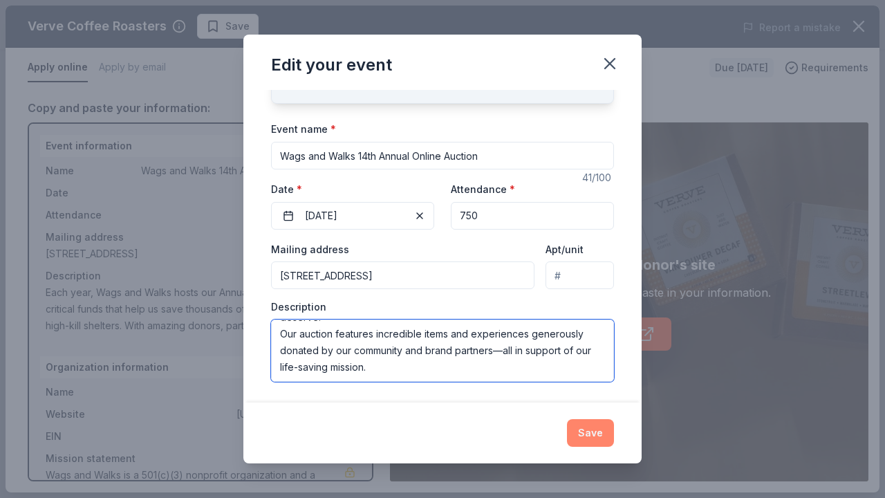 The width and height of the screenshot is (885, 498). What do you see at coordinates (299, 307) in the screenshot?
I see `label: Description` at bounding box center [299, 307].